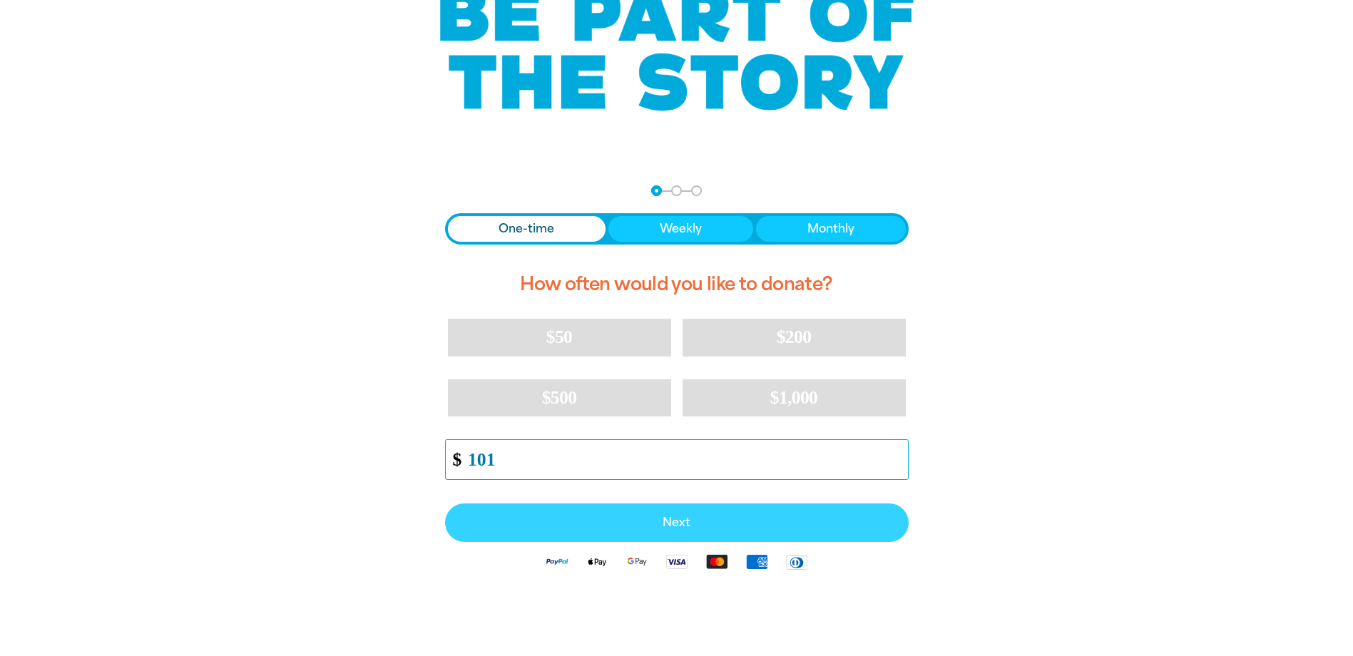  Describe the element at coordinates (794, 337) in the screenshot. I see `button: $200` at that location.